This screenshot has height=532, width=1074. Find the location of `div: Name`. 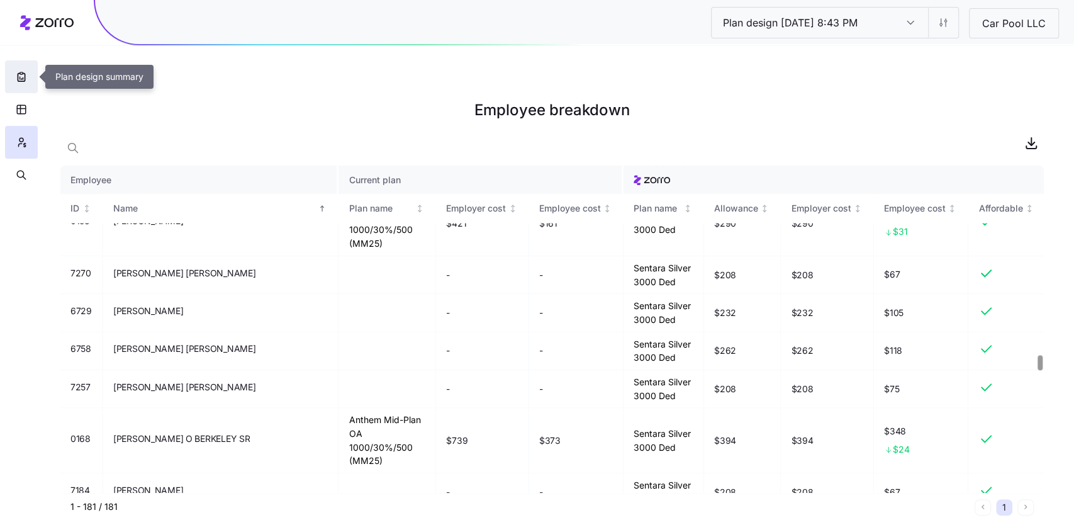

div: Name is located at coordinates (215, 208).